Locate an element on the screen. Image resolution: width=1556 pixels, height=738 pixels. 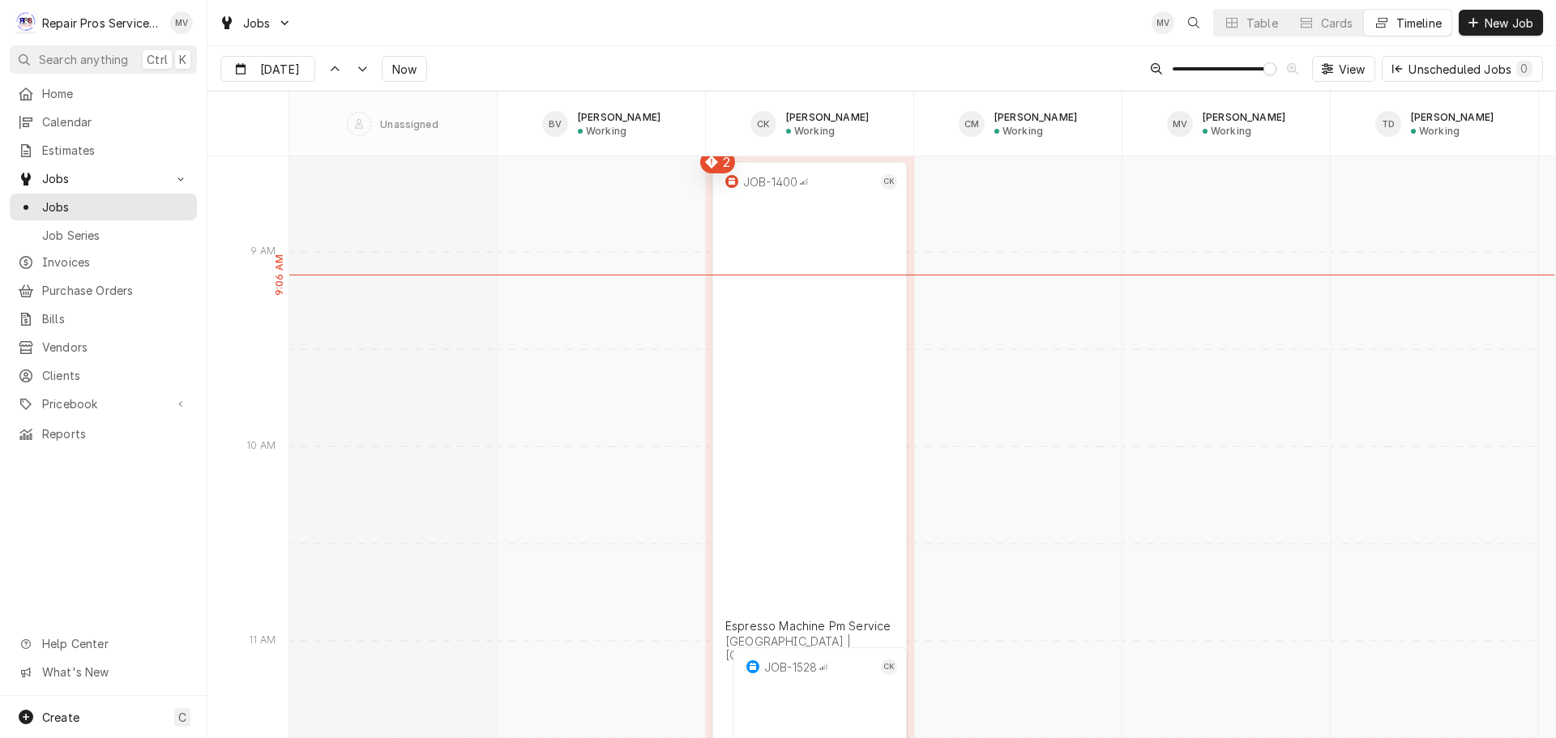
span: Now is located at coordinates (404, 69).